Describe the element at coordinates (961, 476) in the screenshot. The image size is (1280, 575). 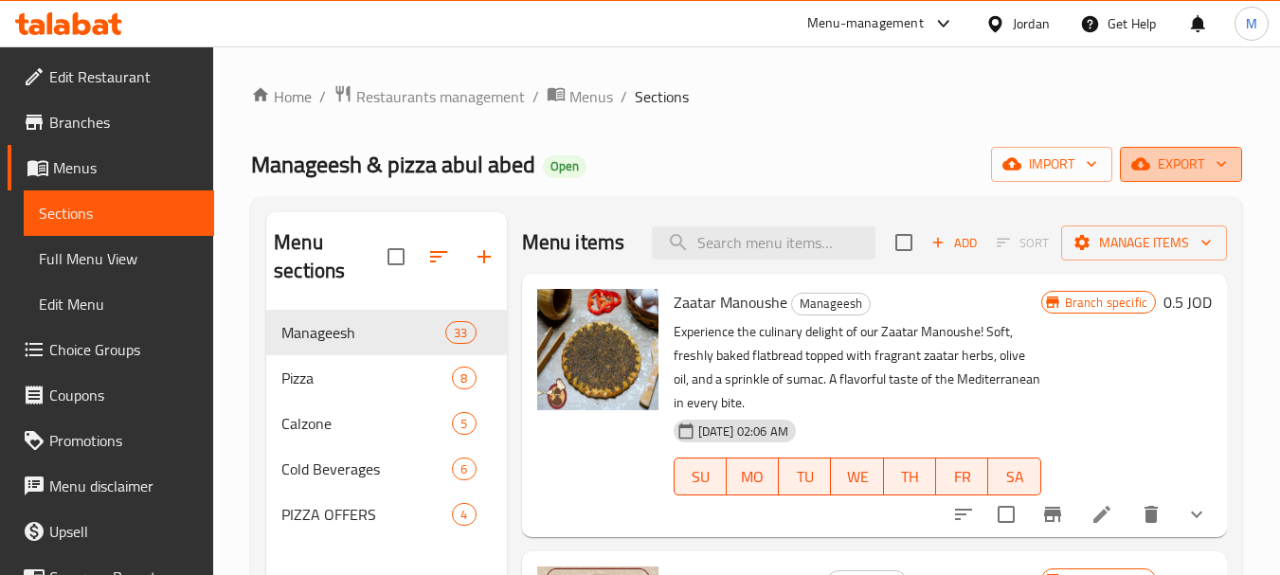
I see `button: FR` at that location.